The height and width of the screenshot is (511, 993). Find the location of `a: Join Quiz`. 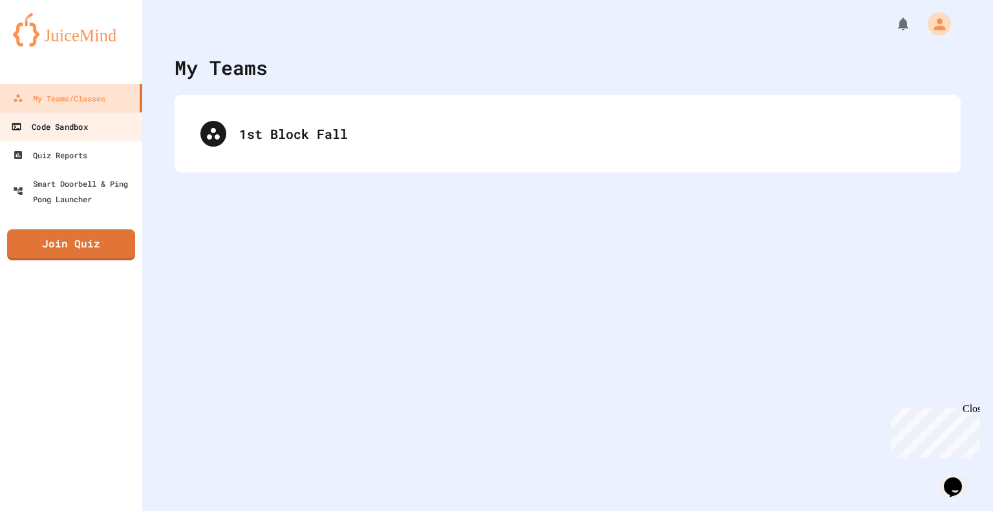

a: Join Quiz is located at coordinates (71, 245).